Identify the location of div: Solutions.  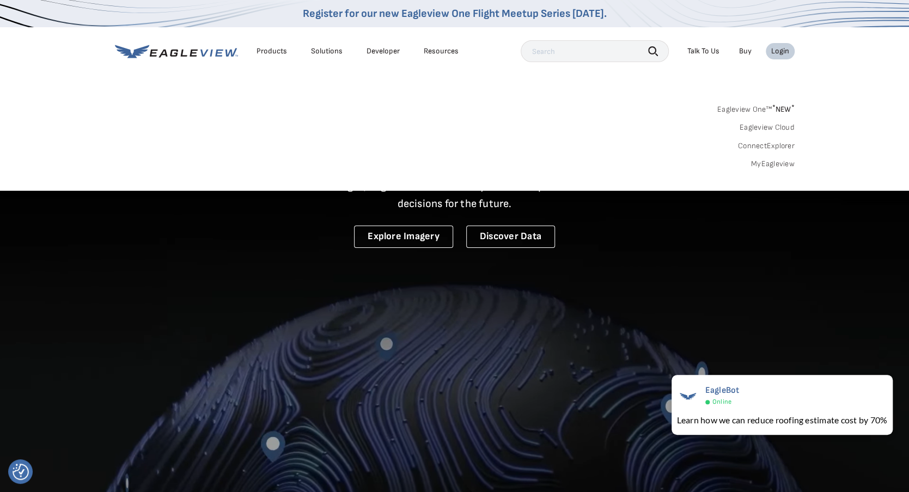
(327, 51).